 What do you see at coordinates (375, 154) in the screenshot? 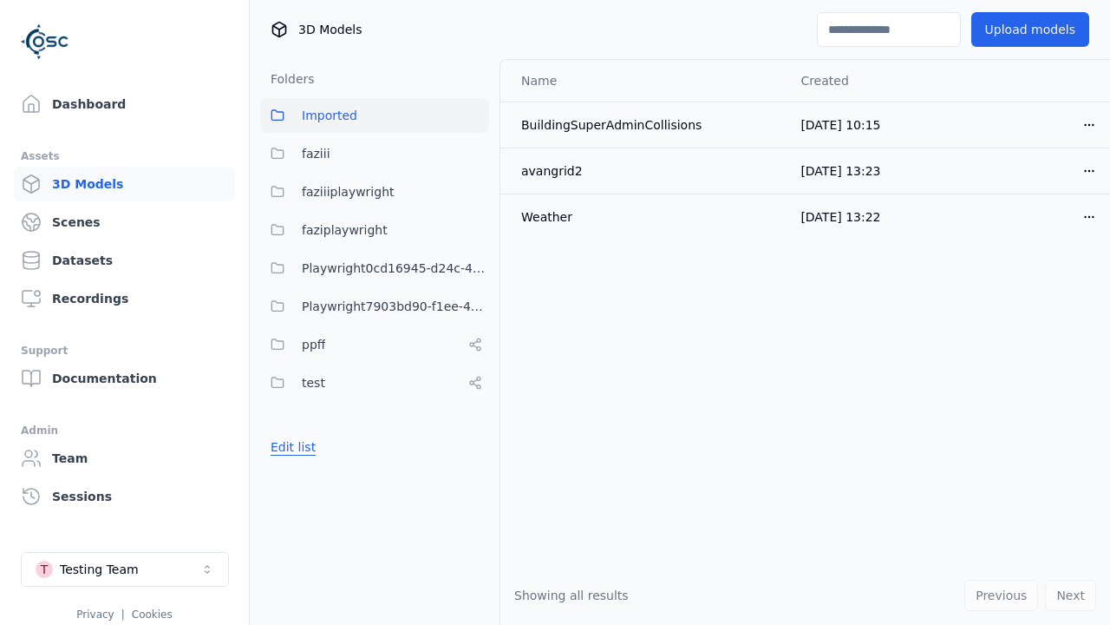
I see `button: faziii` at bounding box center [375, 154].